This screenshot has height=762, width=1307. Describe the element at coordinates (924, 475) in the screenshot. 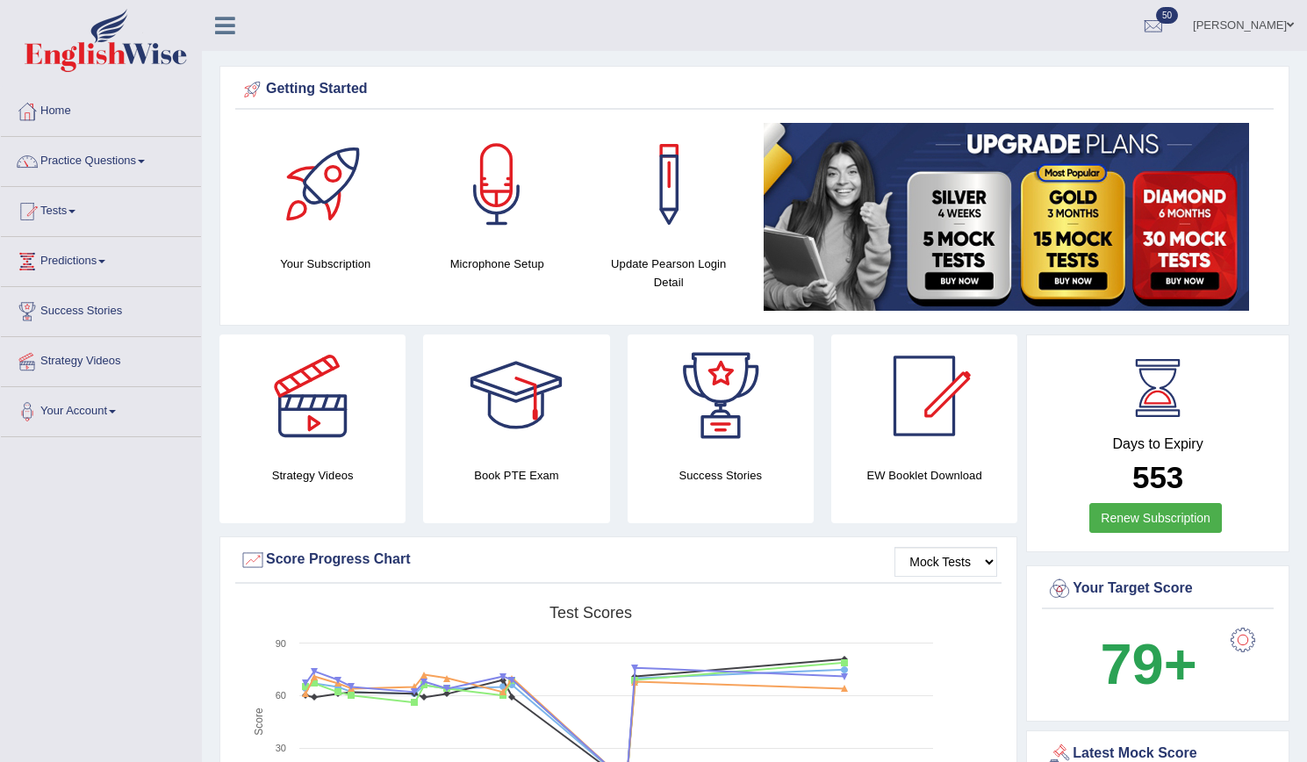

I see `h4: EW Booklet Download` at that location.